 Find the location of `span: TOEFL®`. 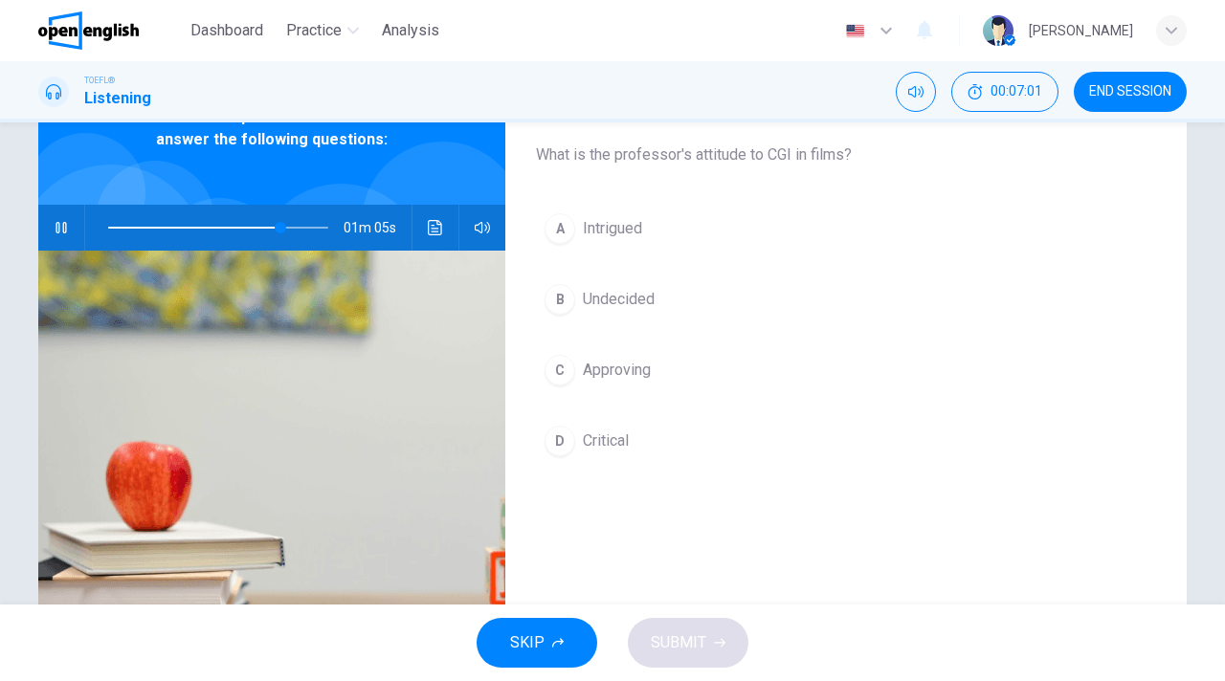

span: TOEFL® is located at coordinates (99, 80).